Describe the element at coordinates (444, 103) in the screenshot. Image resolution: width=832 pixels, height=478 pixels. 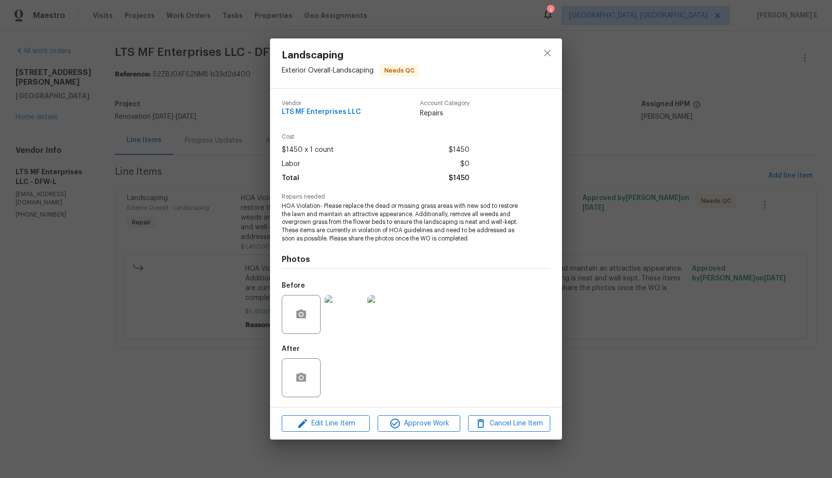
I see `span: Account Category` at that location.